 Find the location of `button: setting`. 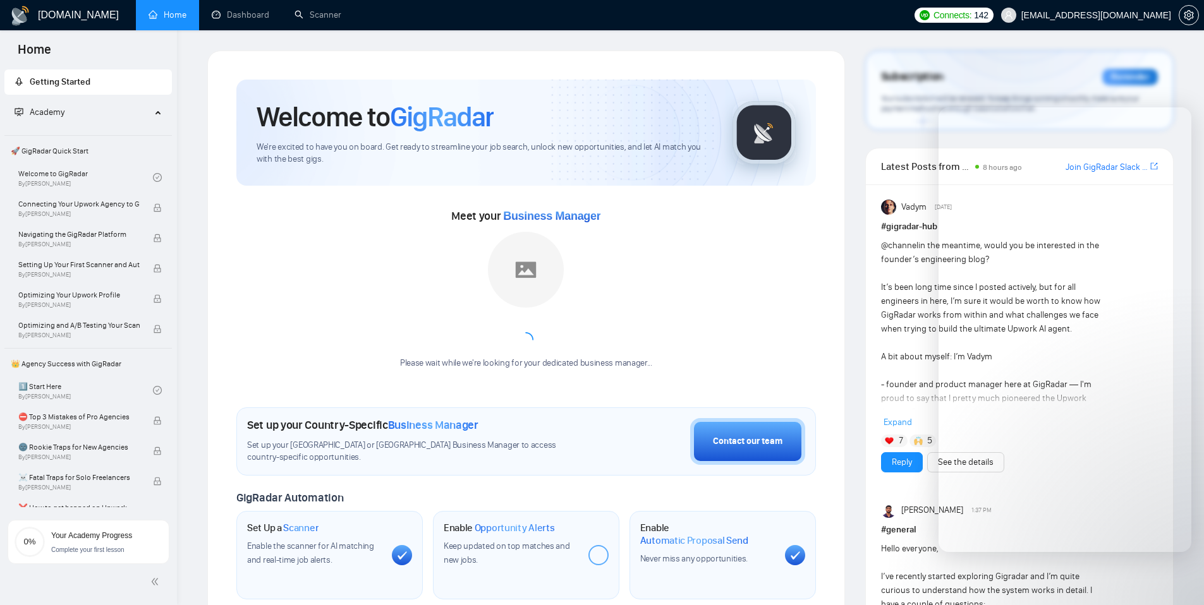

button: setting is located at coordinates (1189, 15).